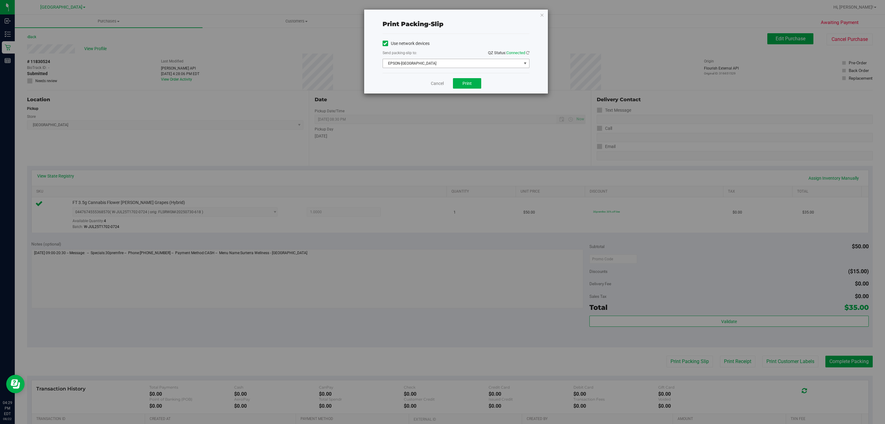 Image resolution: width=885 pixels, height=424 pixels. Describe the element at coordinates (467, 83) in the screenshot. I see `span: Print` at that location.